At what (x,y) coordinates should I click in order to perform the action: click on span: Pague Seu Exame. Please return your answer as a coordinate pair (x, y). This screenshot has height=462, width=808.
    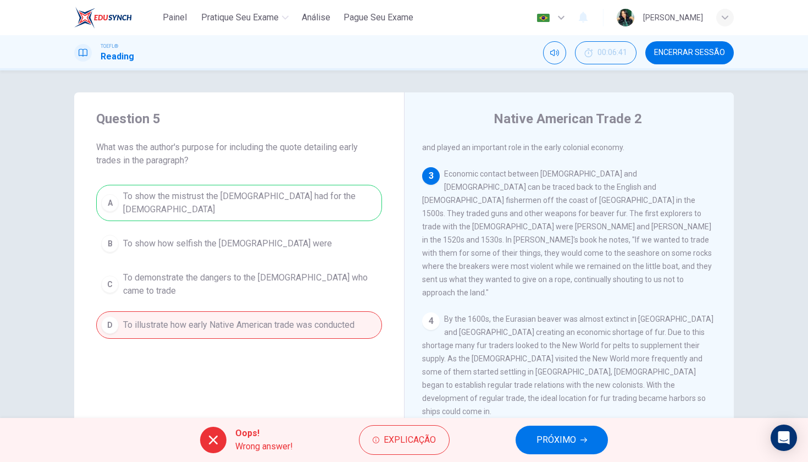
    Looking at the image, I should click on (378, 18).